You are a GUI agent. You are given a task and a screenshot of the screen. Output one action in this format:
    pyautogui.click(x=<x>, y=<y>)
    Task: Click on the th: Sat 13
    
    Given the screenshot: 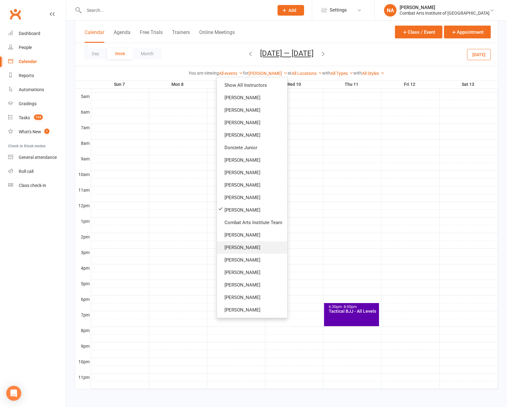 What is the action you would take?
    pyautogui.click(x=469, y=84)
    